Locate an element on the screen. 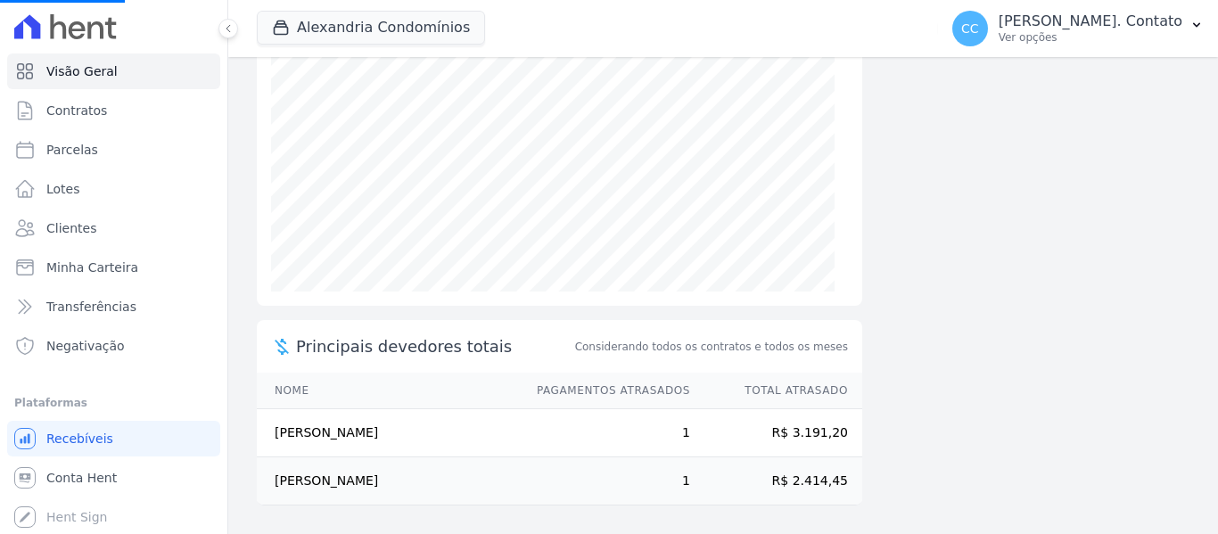  td: R$ 2.414,45 is located at coordinates (777, 482).